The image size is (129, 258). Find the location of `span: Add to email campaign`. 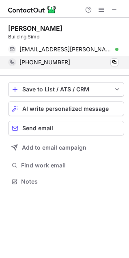

span: Add to email campaign is located at coordinates (54, 148).